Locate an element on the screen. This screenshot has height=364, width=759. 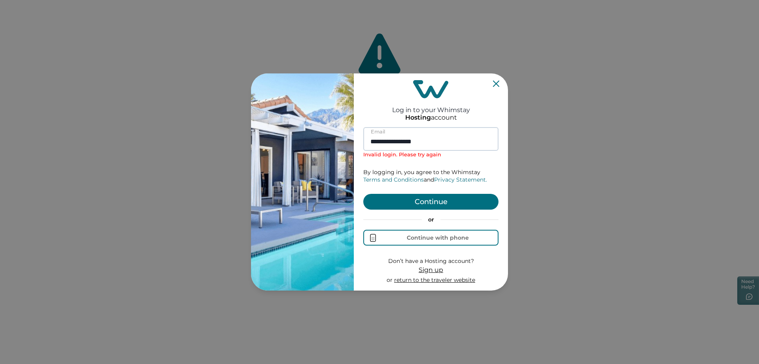
img: login-logo is located at coordinates (431, 89).